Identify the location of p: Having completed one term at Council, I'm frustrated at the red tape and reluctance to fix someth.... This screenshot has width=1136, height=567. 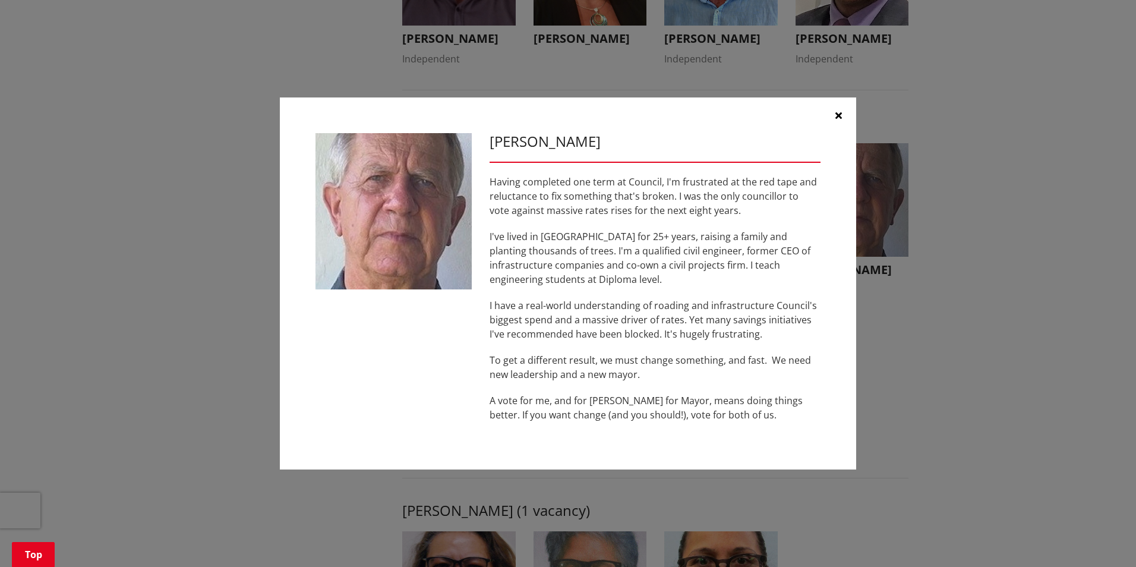
(655, 196).